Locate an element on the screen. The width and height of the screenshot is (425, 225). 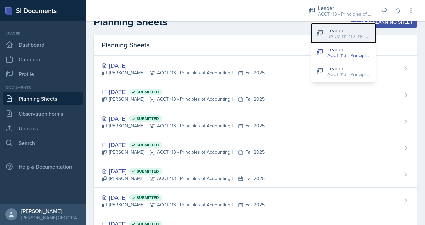
button: New Planning Sheet is located at coordinates (384, 22).